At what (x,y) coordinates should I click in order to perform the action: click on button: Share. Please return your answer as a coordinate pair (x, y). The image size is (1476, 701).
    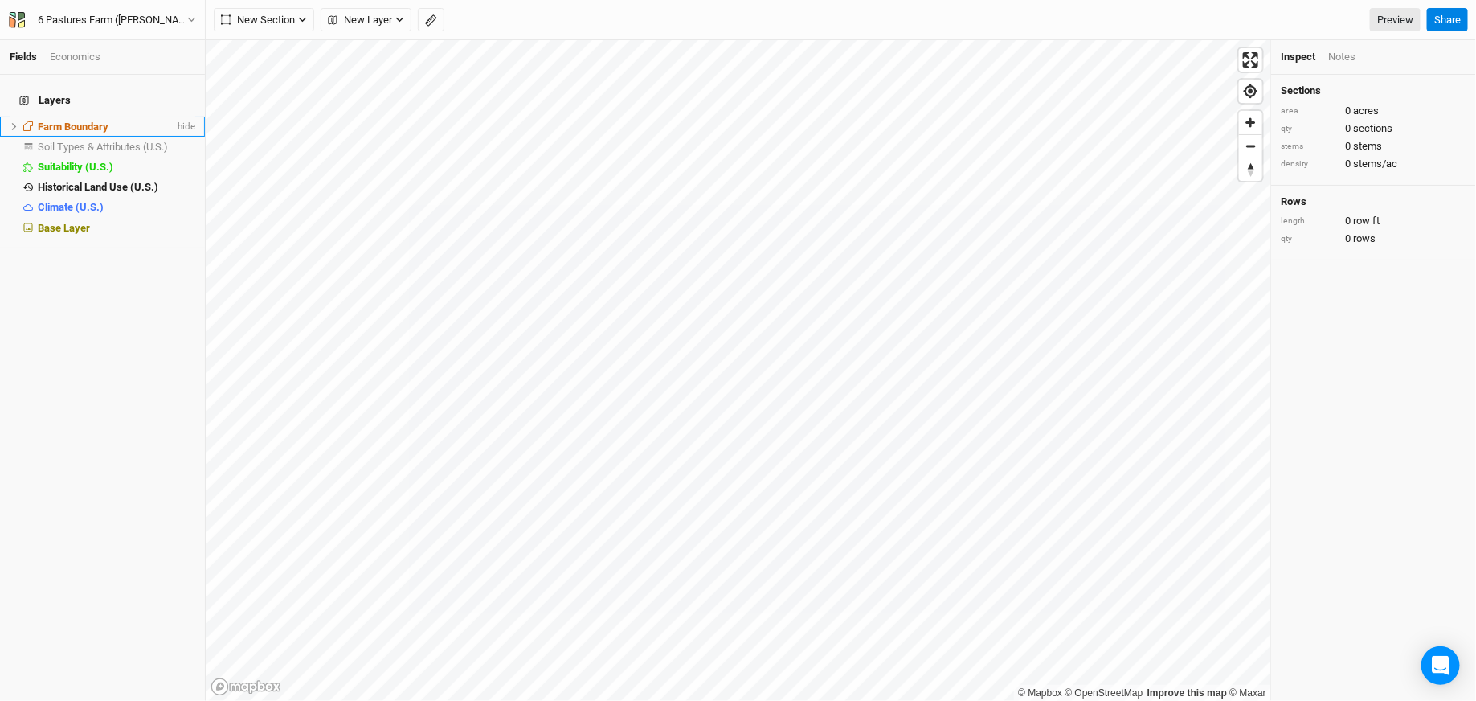
    Looking at the image, I should click on (1447, 20).